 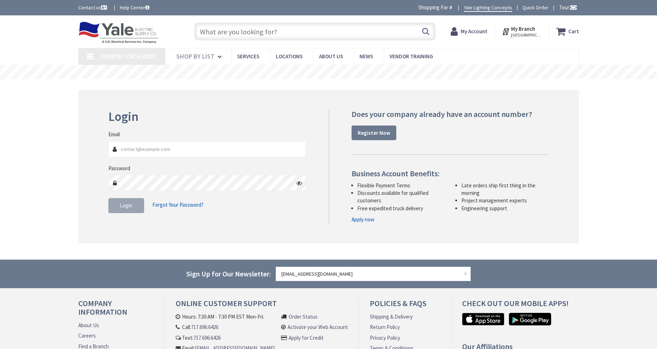 What do you see at coordinates (262, 306) in the screenshot?
I see `h4: Online Customer Support` at bounding box center [262, 306].